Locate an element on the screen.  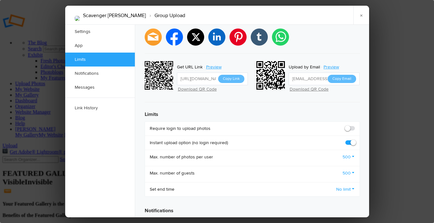
button: Copy Email is located at coordinates (342, 79).